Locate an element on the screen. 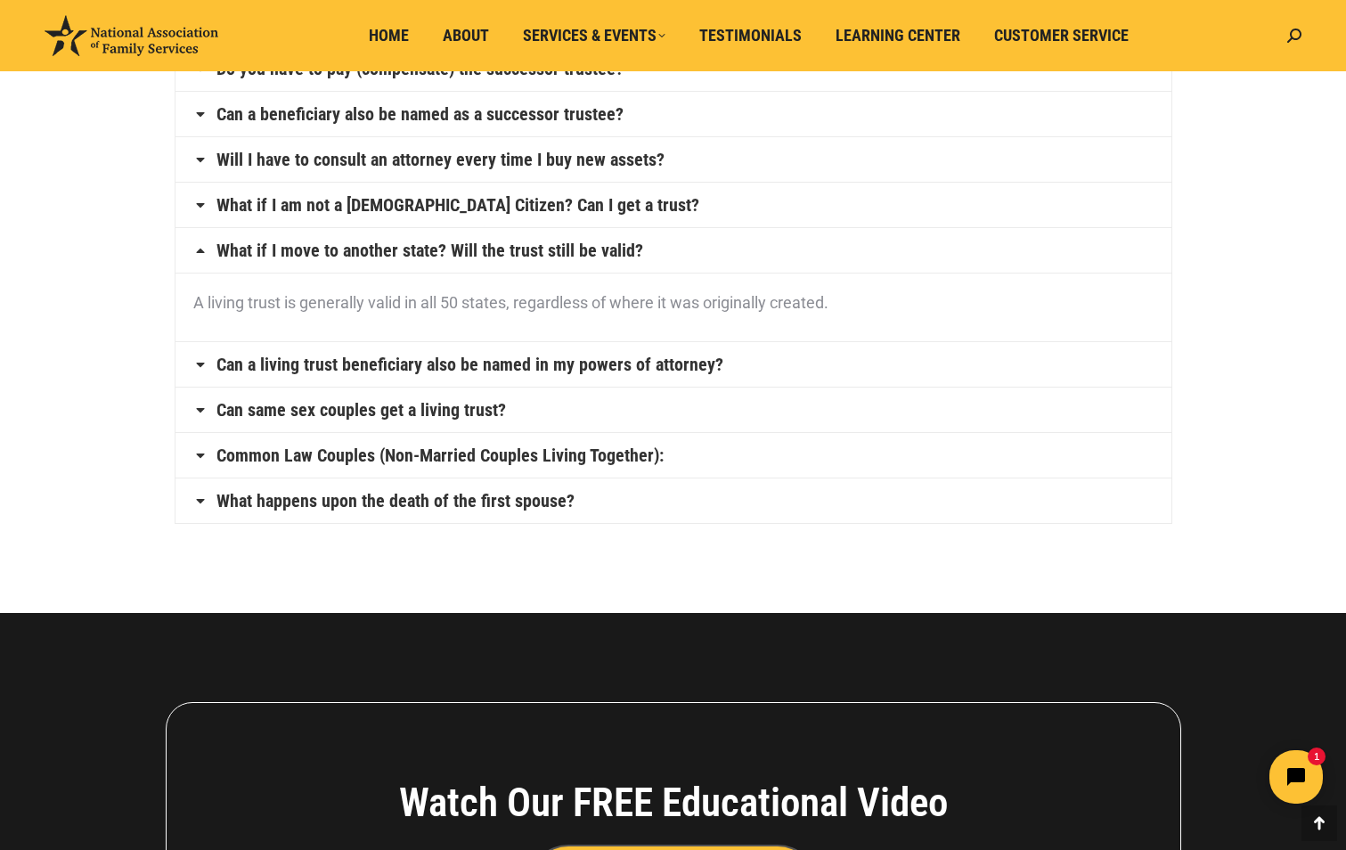 Image resolution: width=1346 pixels, height=850 pixels. a: What happens upon the death of the first spouse? is located at coordinates (395, 501).